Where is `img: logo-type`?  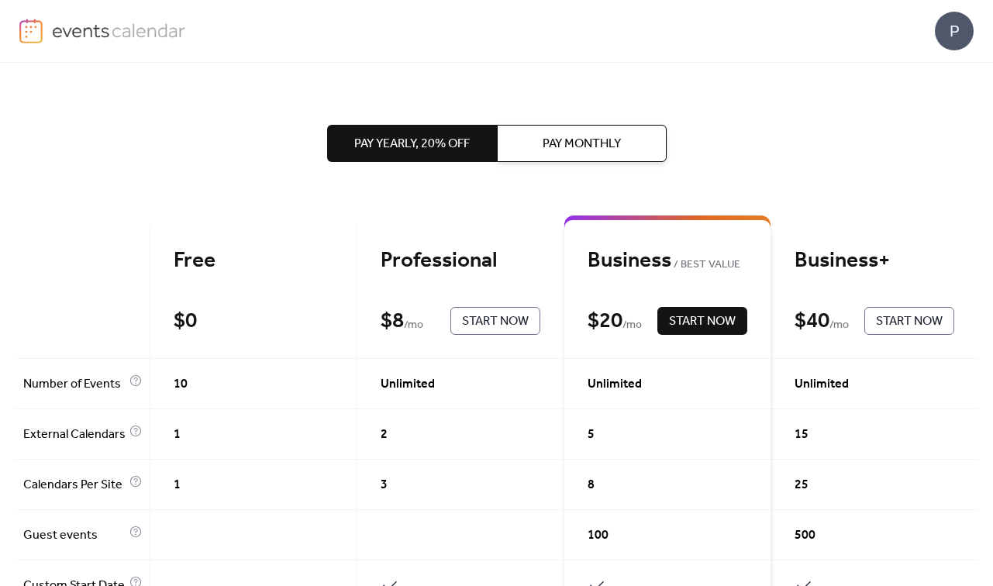
img: logo-type is located at coordinates (119, 30).